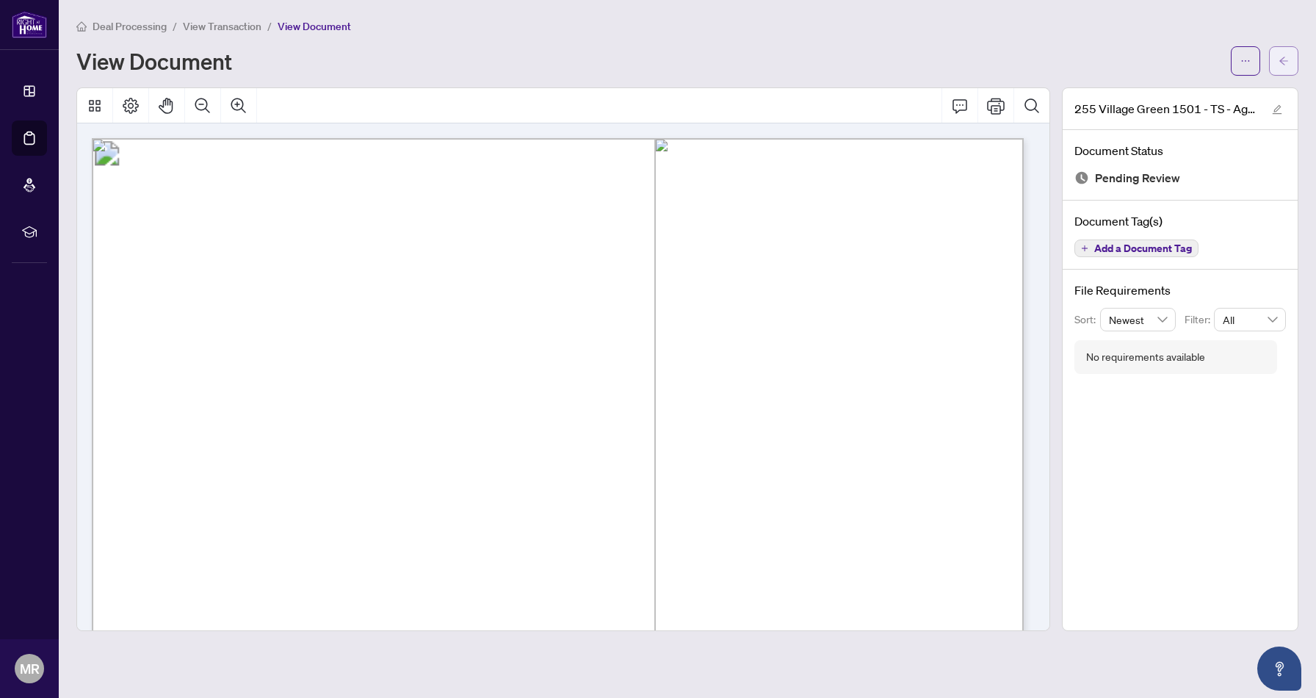 The height and width of the screenshot is (698, 1316). I want to click on span: 255 Village Green 1501 - TS - Agent to Review.pdf, so click(1166, 109).